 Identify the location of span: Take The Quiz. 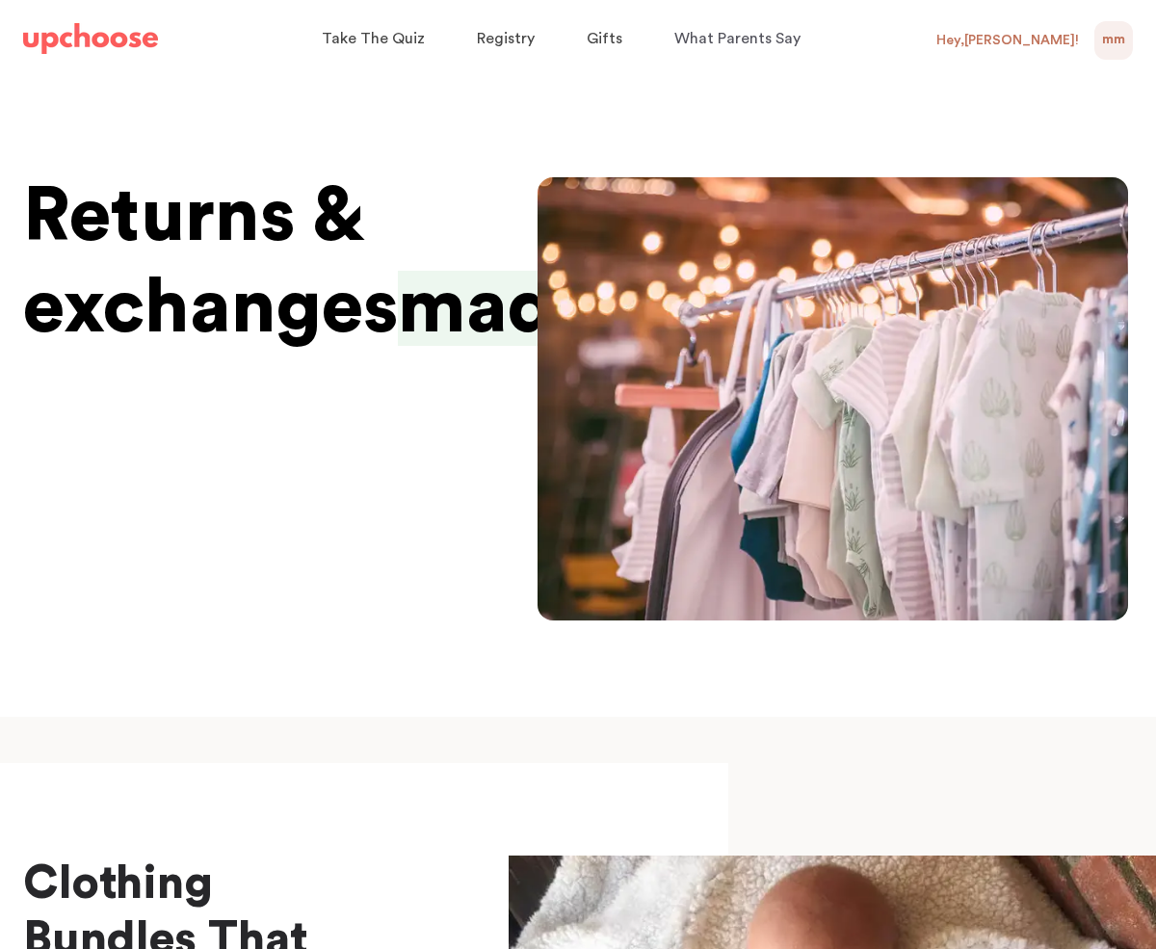
(373, 39).